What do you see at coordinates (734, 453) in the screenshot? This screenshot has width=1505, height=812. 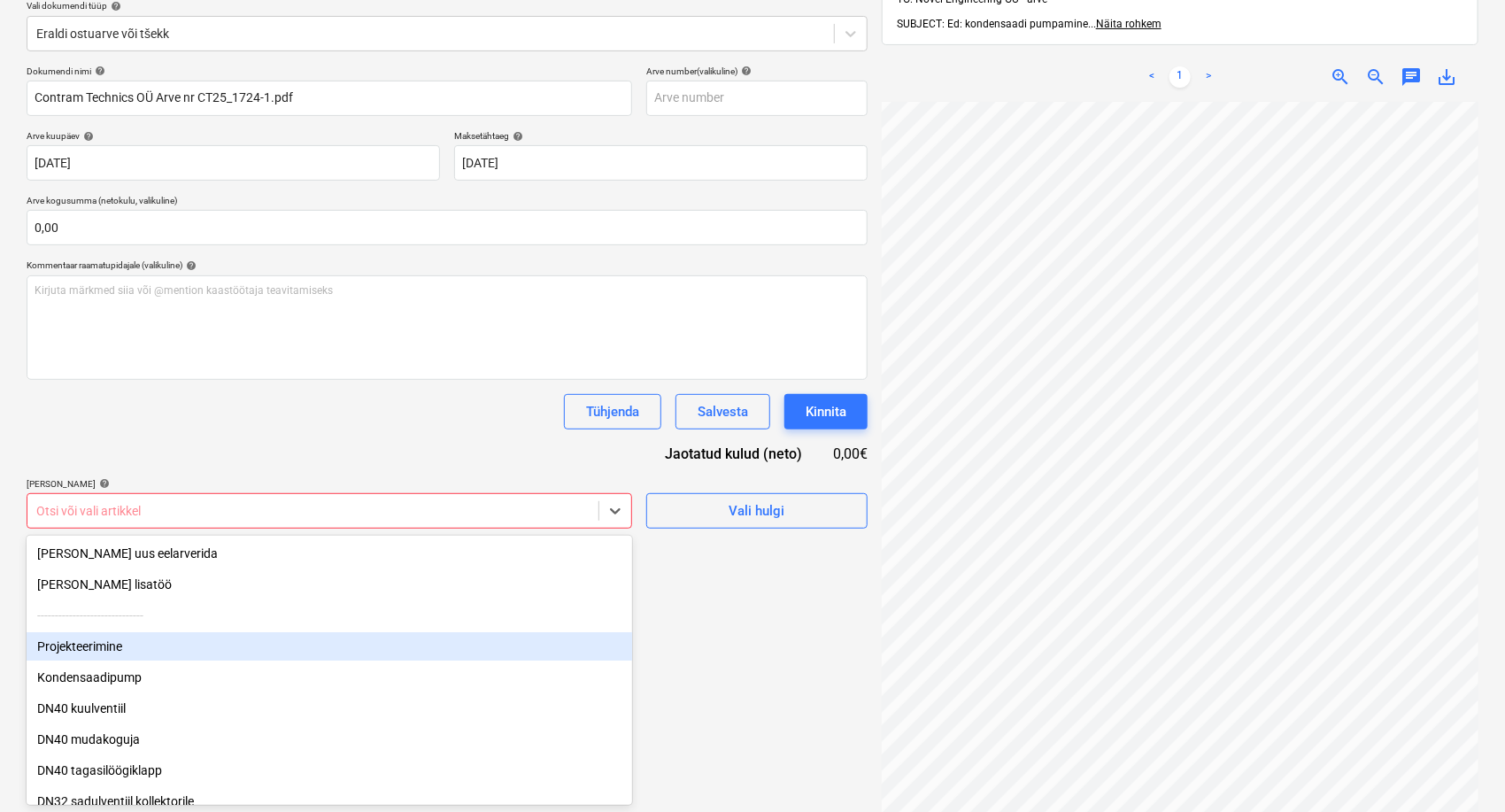 I see `div: Jaotatud kulud (neto)` at bounding box center [734, 453].